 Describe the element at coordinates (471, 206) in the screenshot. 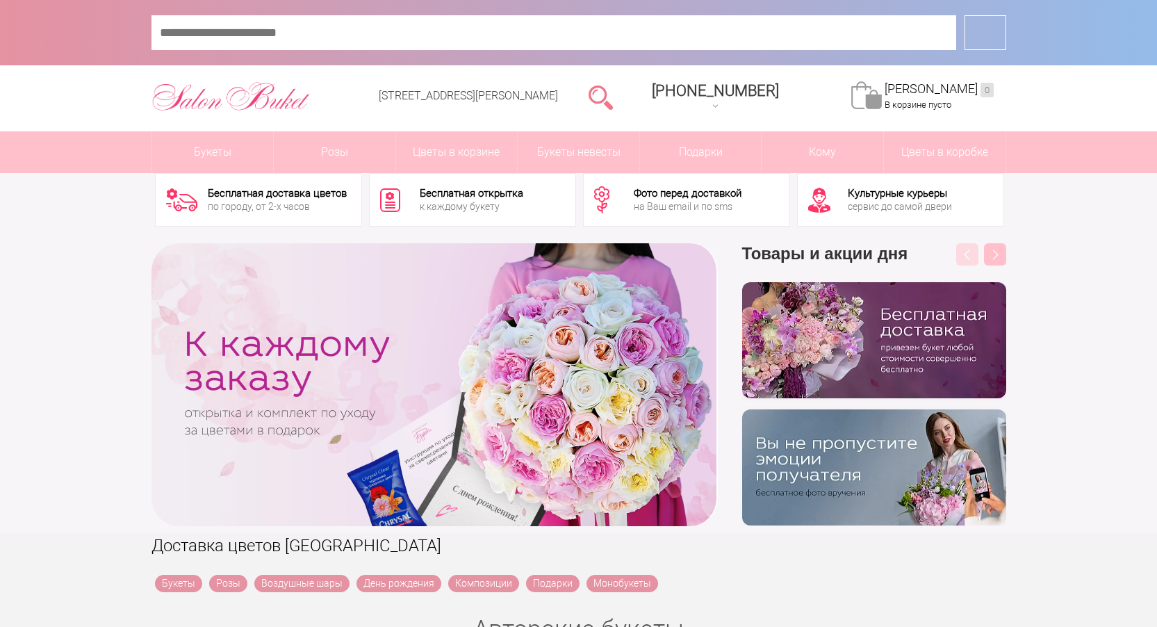

I see `div: к каждому букету` at that location.